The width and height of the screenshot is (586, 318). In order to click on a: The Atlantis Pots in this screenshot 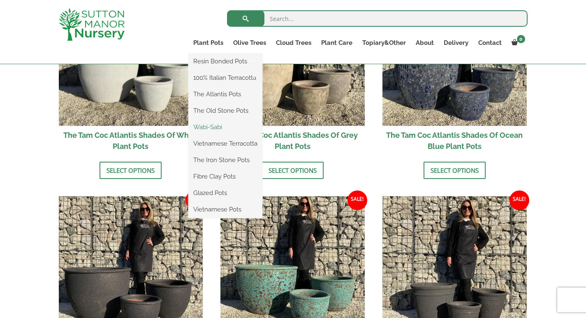, I will do `click(225, 94)`.